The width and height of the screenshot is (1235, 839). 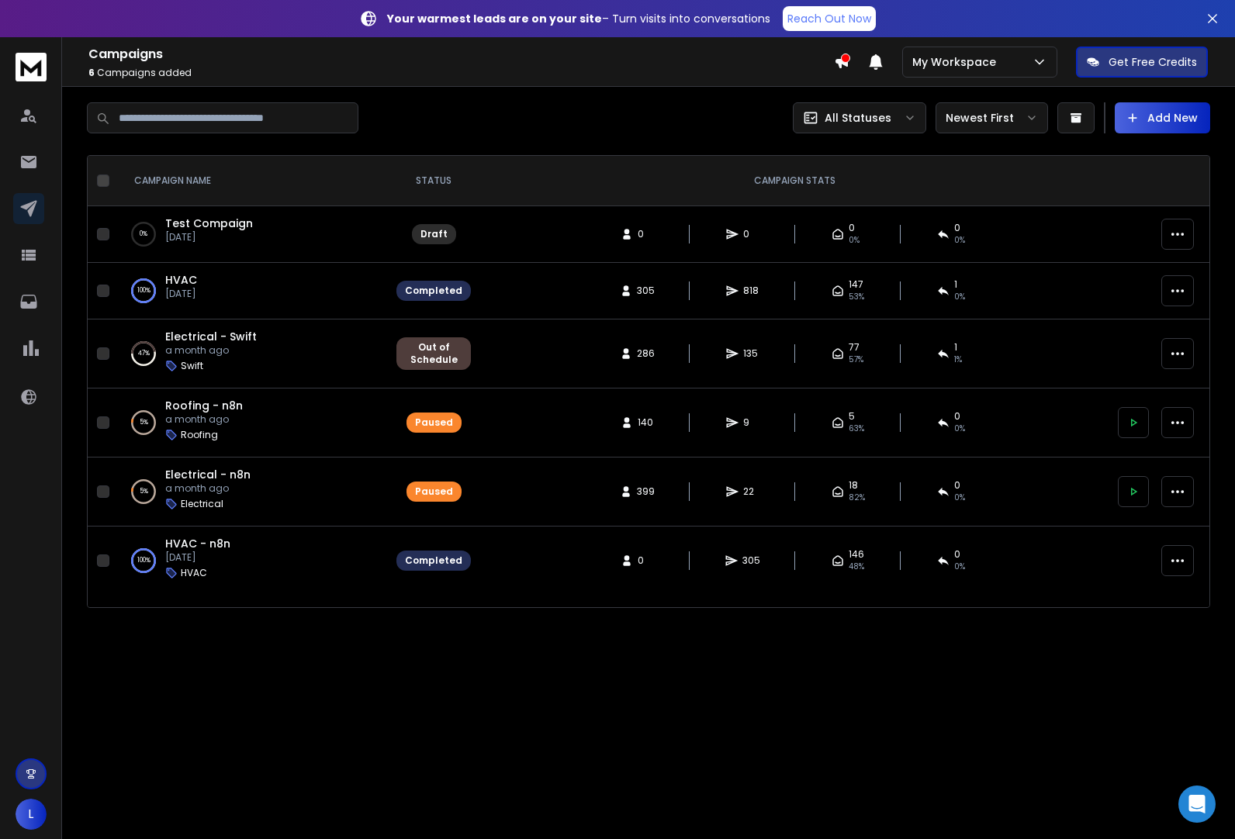 I want to click on a: HVAC, so click(x=181, y=280).